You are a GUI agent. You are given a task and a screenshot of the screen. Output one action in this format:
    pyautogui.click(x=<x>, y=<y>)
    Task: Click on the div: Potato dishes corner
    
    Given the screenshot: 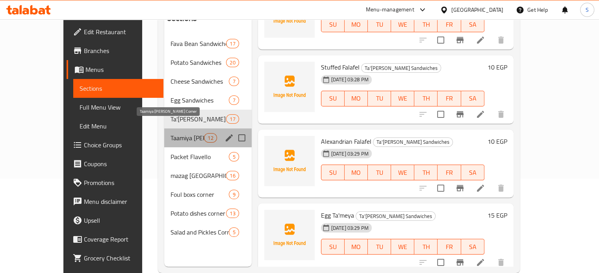 What is the action you would take?
    pyautogui.click(x=198, y=214)
    